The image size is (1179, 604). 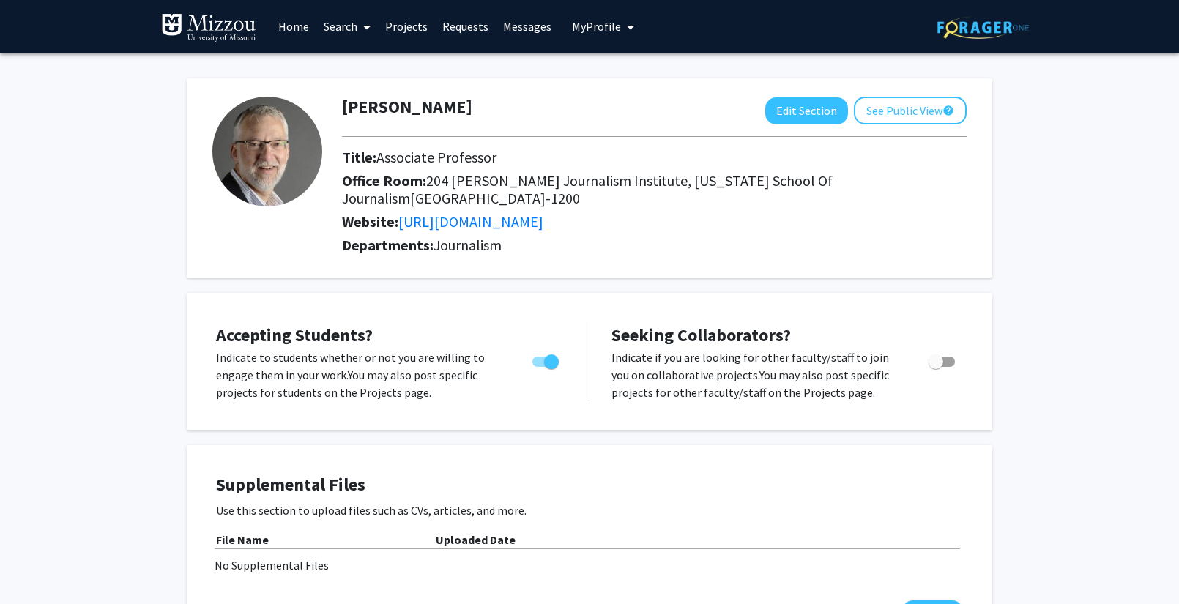 What do you see at coordinates (949, 111) in the screenshot?
I see `mat-icon: help` at bounding box center [949, 111].